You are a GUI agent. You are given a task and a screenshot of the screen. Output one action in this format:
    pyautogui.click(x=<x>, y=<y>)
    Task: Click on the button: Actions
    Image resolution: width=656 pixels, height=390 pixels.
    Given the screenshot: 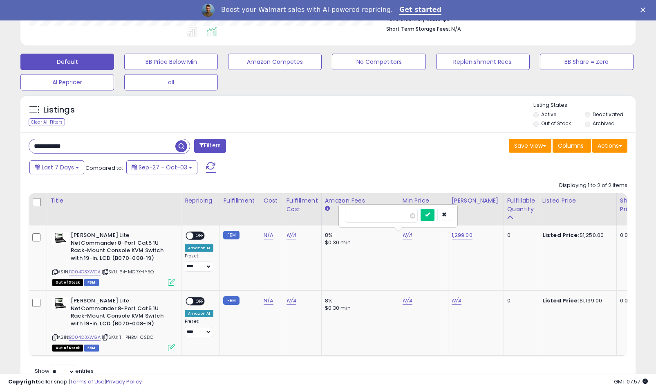 What is the action you would take?
    pyautogui.click(x=610, y=146)
    